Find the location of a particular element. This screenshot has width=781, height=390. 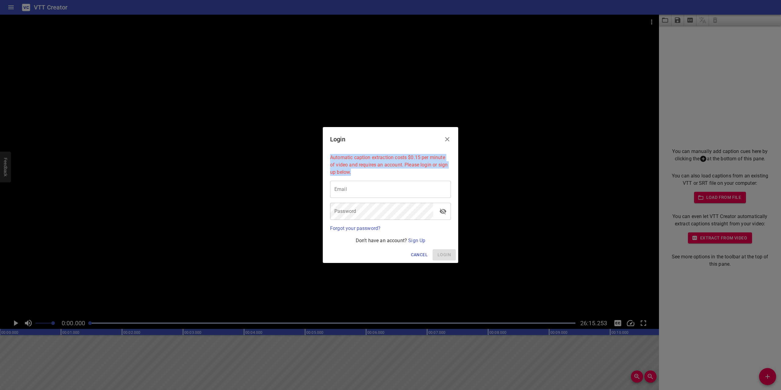

button: toggle password visibility is located at coordinates (443, 211).